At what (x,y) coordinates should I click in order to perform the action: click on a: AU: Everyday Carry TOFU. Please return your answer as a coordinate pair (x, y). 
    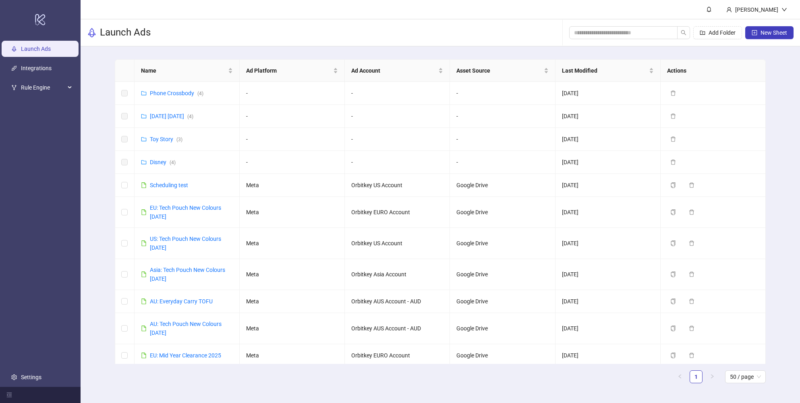
    Looking at the image, I should click on (181, 301).